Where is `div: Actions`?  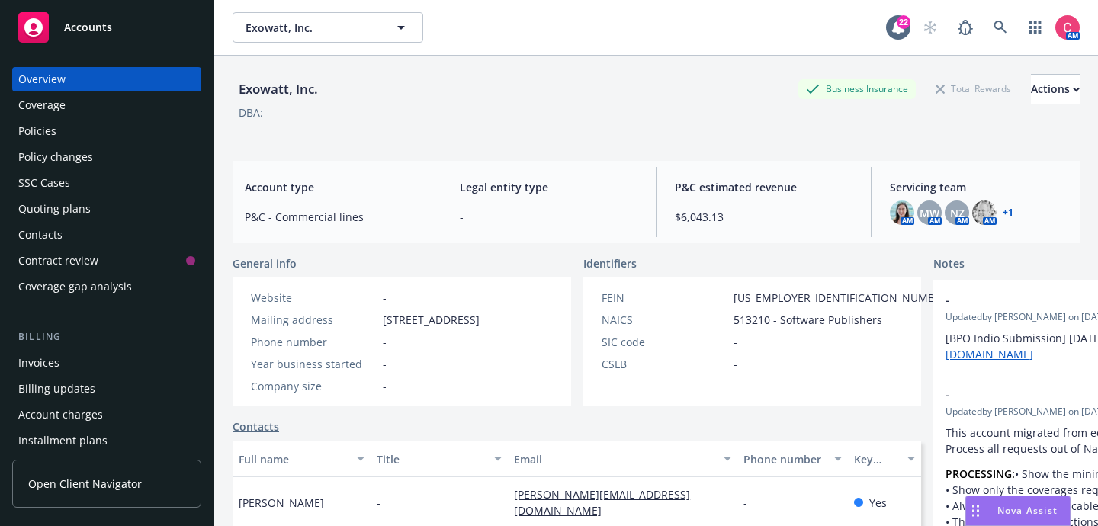
div: Actions is located at coordinates (1056, 89).